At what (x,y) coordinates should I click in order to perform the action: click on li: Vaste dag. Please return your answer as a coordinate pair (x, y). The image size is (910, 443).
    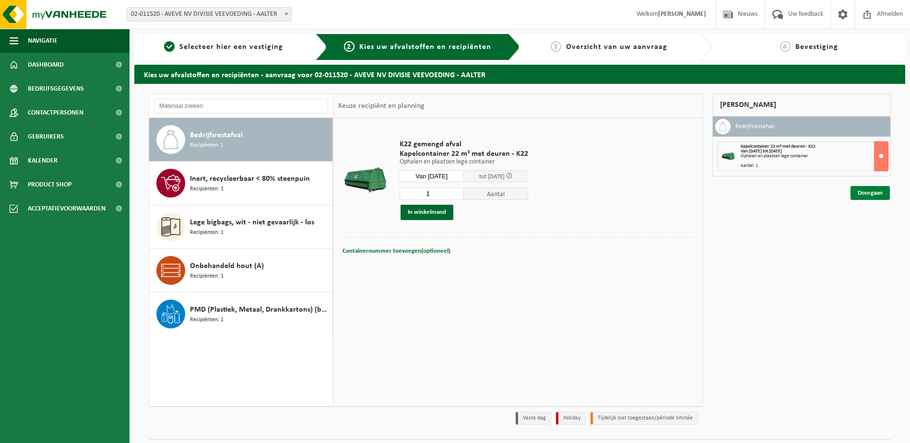
    Looking at the image, I should click on (534, 418).